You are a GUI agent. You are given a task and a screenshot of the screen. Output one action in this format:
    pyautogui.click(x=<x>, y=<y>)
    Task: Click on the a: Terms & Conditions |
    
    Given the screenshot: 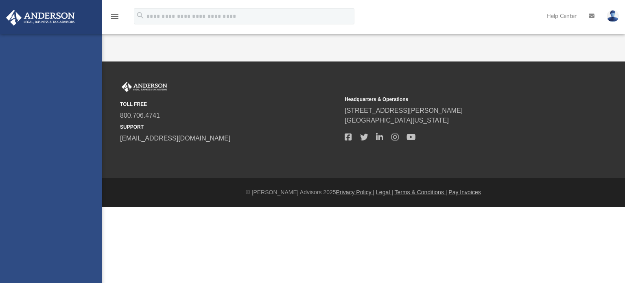 What is the action you would take?
    pyautogui.click(x=421, y=192)
    